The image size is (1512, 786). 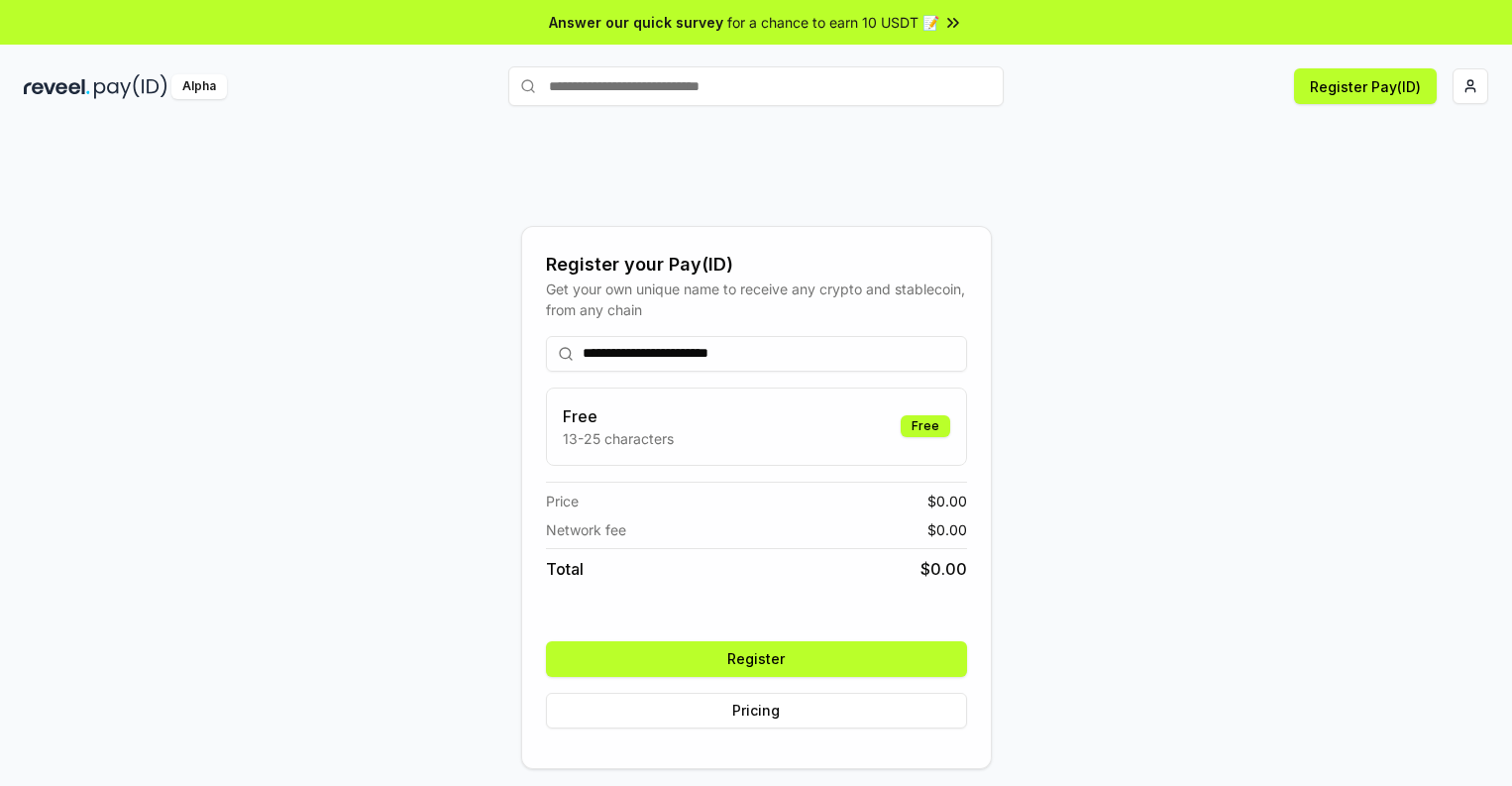 What do you see at coordinates (562, 501) in the screenshot?
I see `span: Price` at bounding box center [562, 501].